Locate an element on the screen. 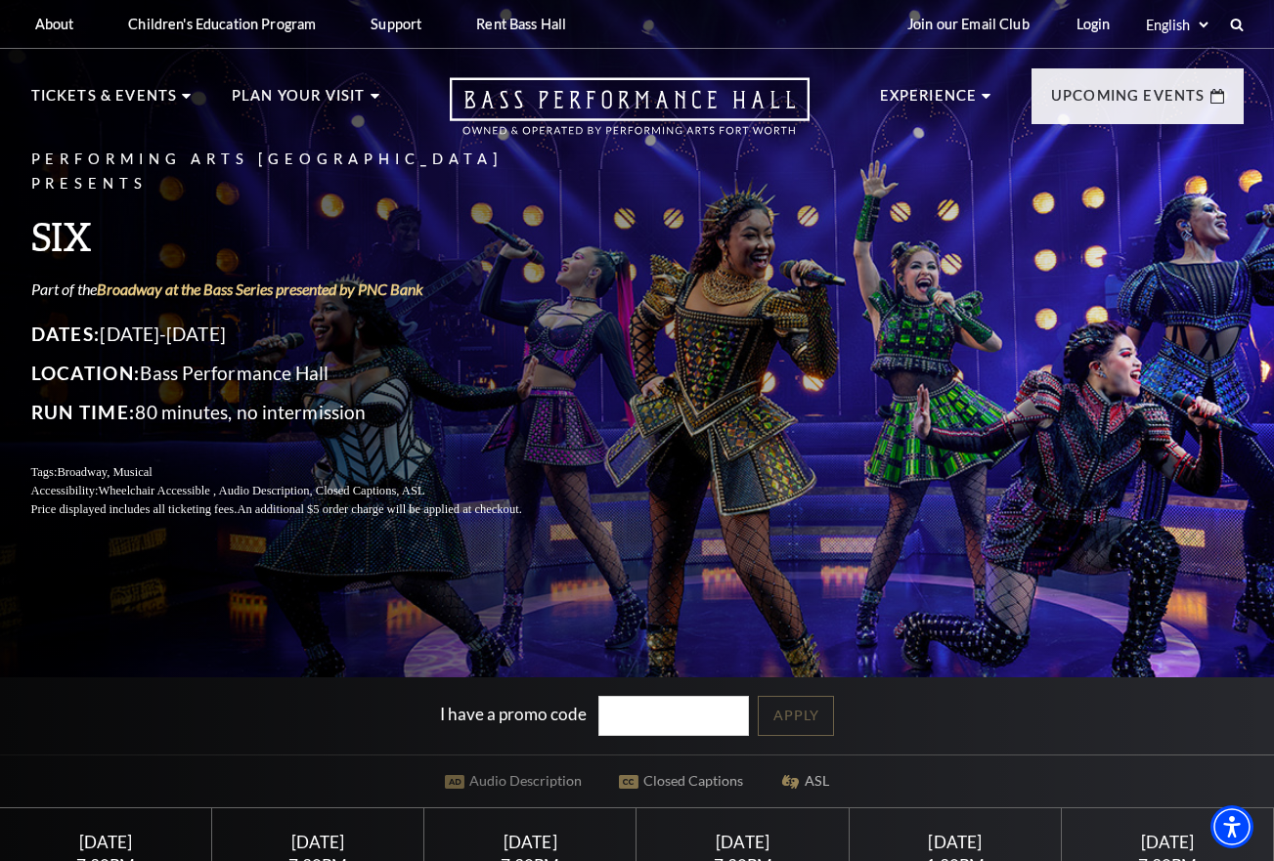 This screenshot has height=861, width=1274. p: Support is located at coordinates (396, 23).